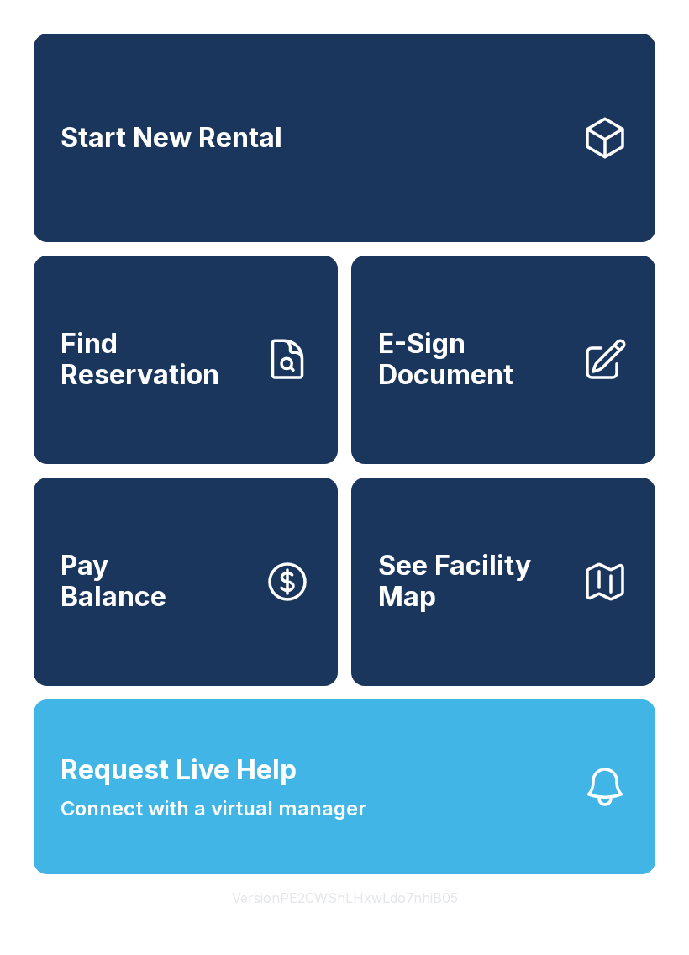 The image size is (689, 955). Describe the element at coordinates (345, 898) in the screenshot. I see `button: VersionPE2CWShLHxwLdo7nhiB05` at that location.